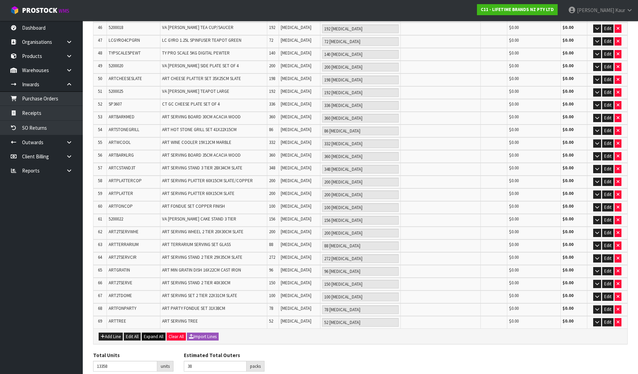  What do you see at coordinates (517, 9) in the screenshot?
I see `strong: C11 - LIFETIME BRANDS NZ PTY LTD` at bounding box center [517, 9].